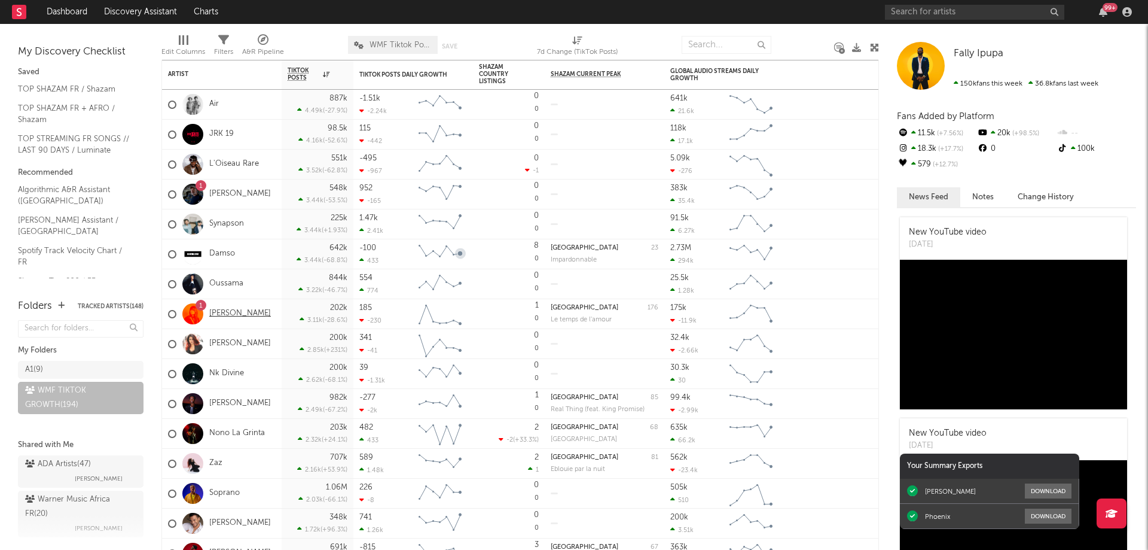 The width and height of the screenshot is (1148, 550). I want to click on span: +12.7 %, so click(944, 164).